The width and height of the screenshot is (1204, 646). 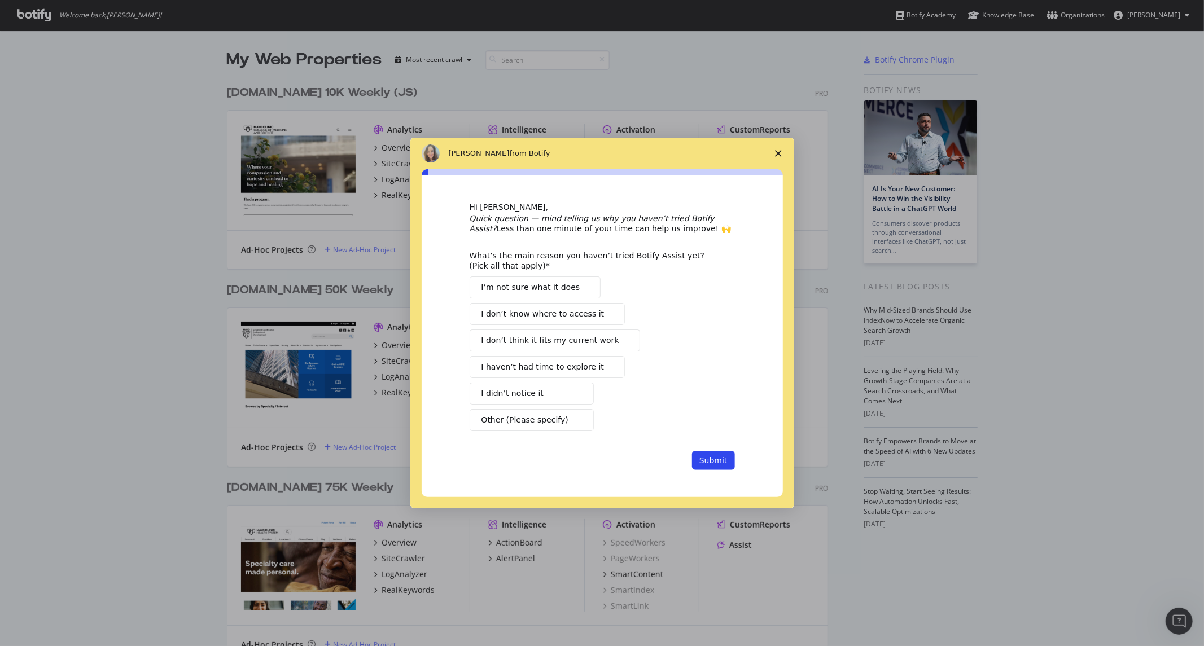 I want to click on button: I’m not sure what it does, so click(x=535, y=287).